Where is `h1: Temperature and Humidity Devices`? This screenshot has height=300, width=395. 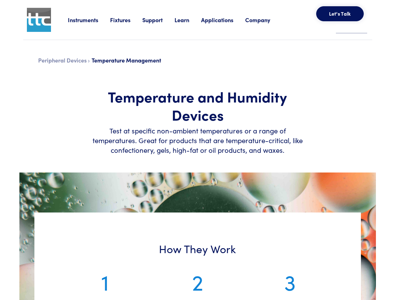
h1: Temperature and Humidity Devices is located at coordinates (197, 105).